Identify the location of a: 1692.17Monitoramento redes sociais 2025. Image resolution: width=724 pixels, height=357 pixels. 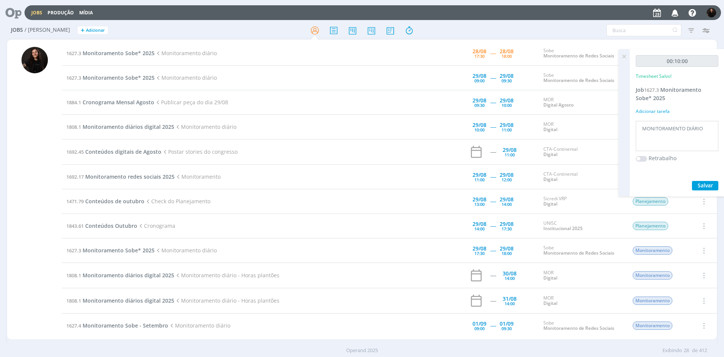
(120, 176).